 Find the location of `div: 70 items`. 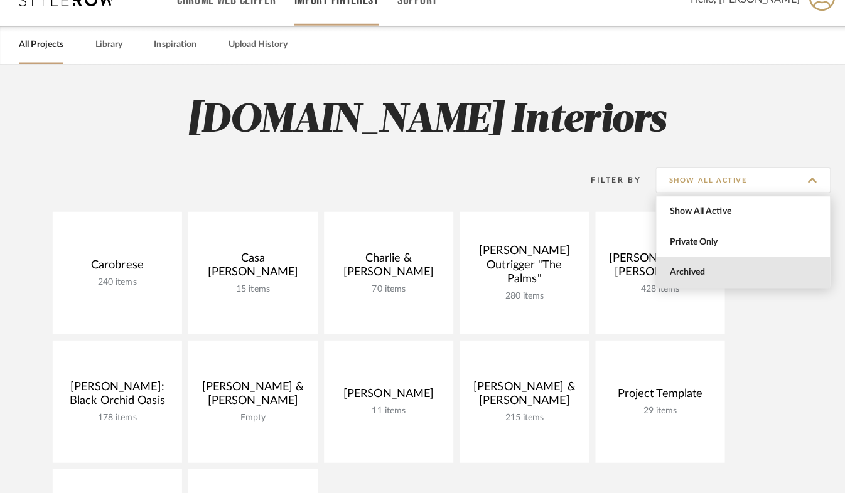

div: 70 items is located at coordinates (385, 286).